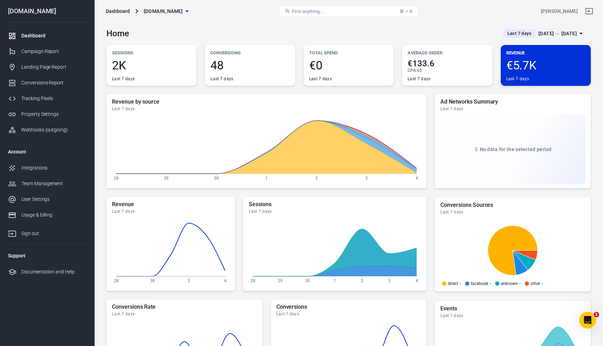 Image resolution: width=603 pixels, height=346 pixels. Describe the element at coordinates (509, 284) in the screenshot. I see `p: unknown` at that location.